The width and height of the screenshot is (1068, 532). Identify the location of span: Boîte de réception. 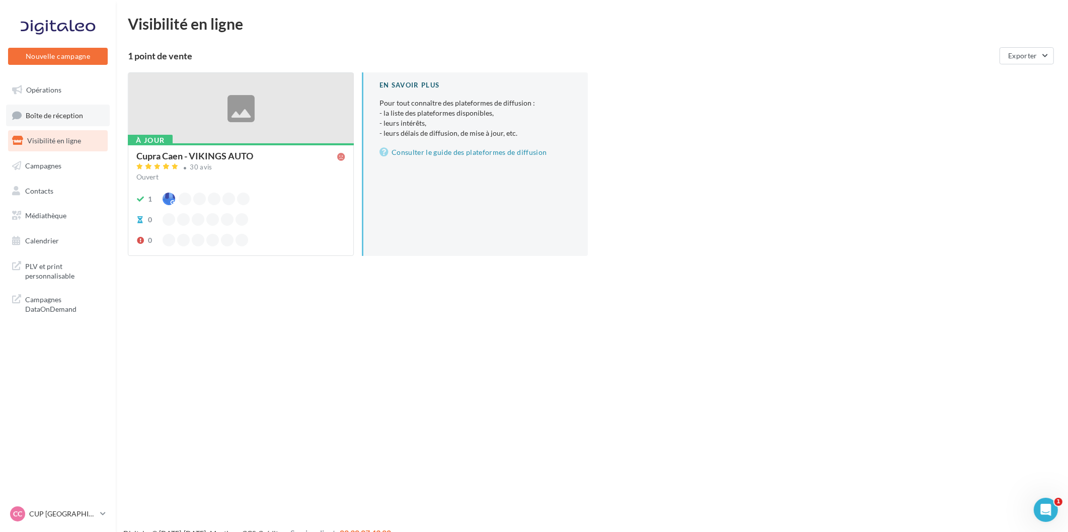
(54, 115).